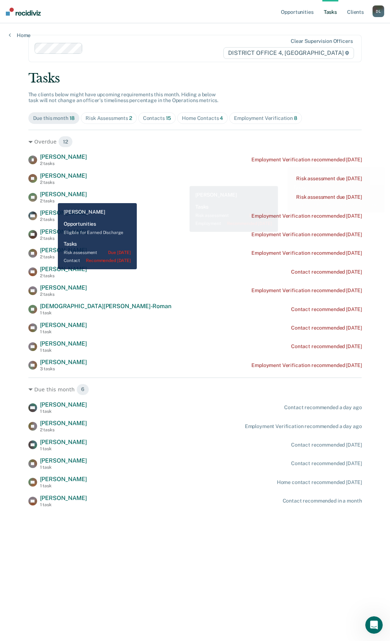 The height and width of the screenshot is (641, 390). Describe the element at coordinates (195, 390) in the screenshot. I see `div: Due this month 6` at that location.